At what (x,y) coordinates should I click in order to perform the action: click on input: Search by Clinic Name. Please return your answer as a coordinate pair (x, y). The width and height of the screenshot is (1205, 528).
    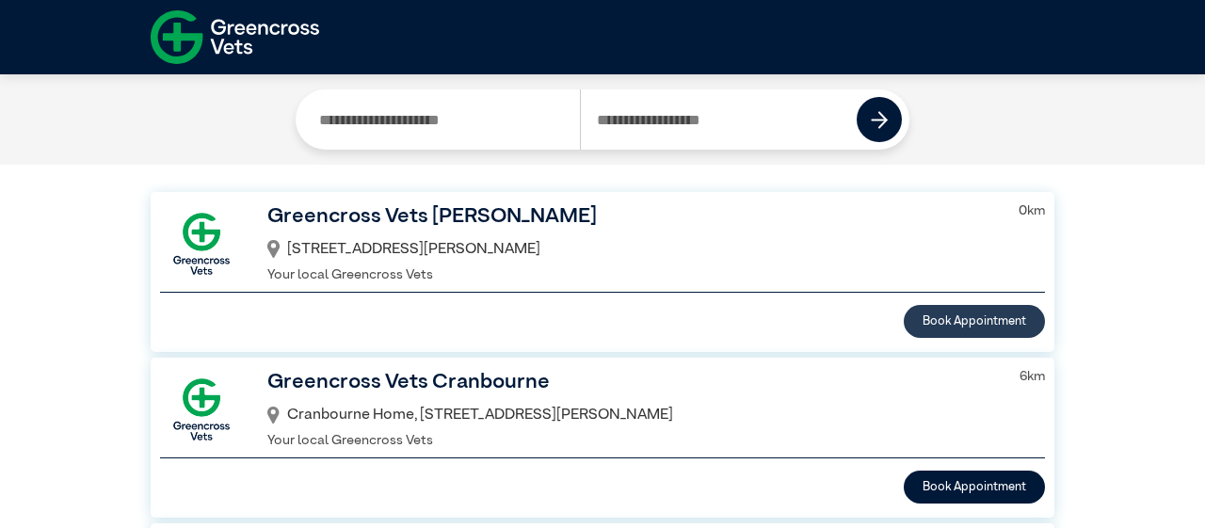
    Looking at the image, I should click on (442, 120).